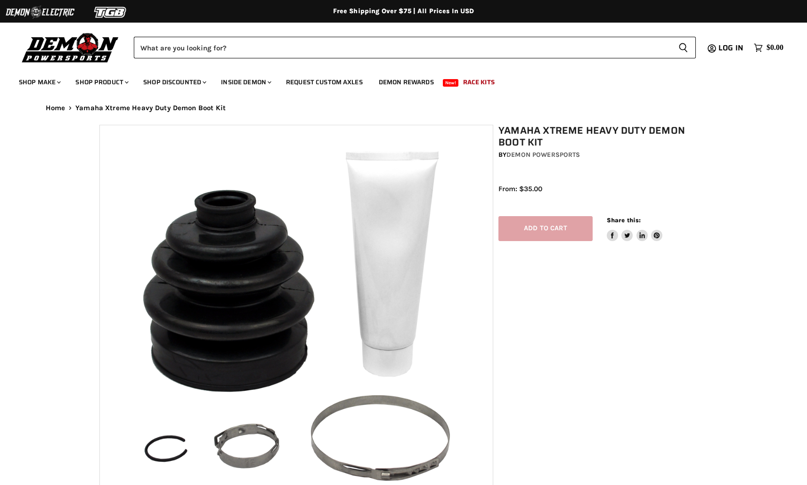 The image size is (807, 485). What do you see at coordinates (56, 108) in the screenshot?
I see `a: Home` at bounding box center [56, 108].